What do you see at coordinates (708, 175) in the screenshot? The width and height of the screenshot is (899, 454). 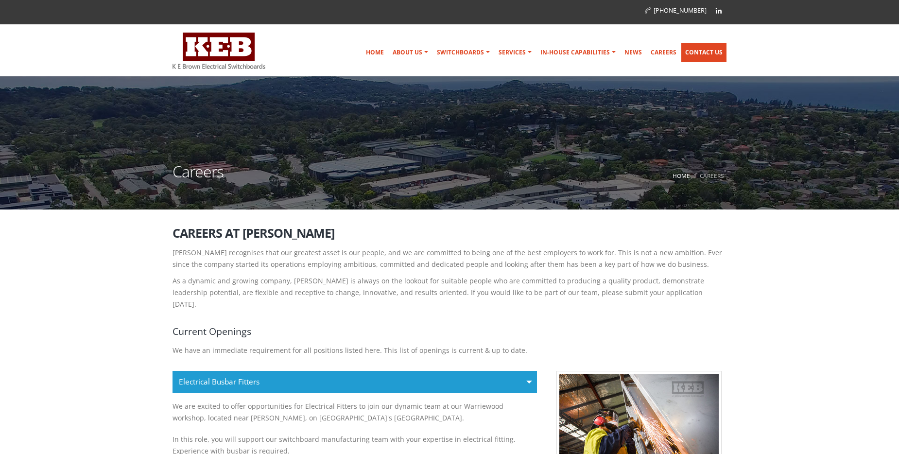 I see `li: Careers` at bounding box center [708, 175].